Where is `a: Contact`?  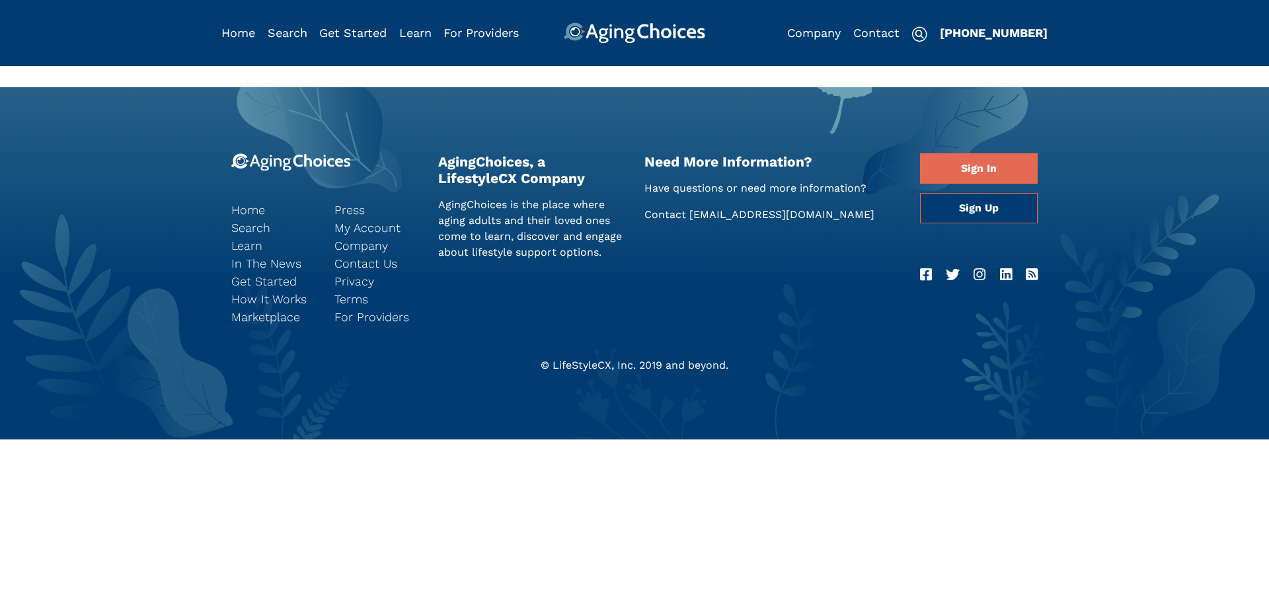
a: Contact is located at coordinates (877, 32).